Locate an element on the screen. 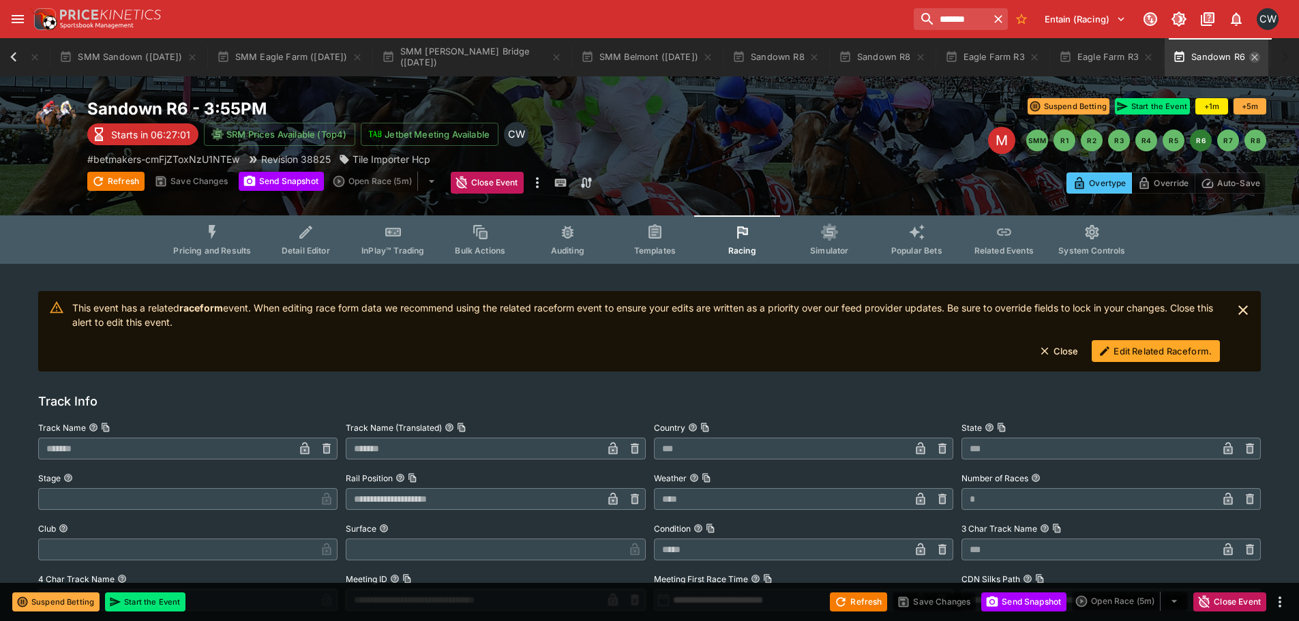  button: close is located at coordinates (1243, 310).